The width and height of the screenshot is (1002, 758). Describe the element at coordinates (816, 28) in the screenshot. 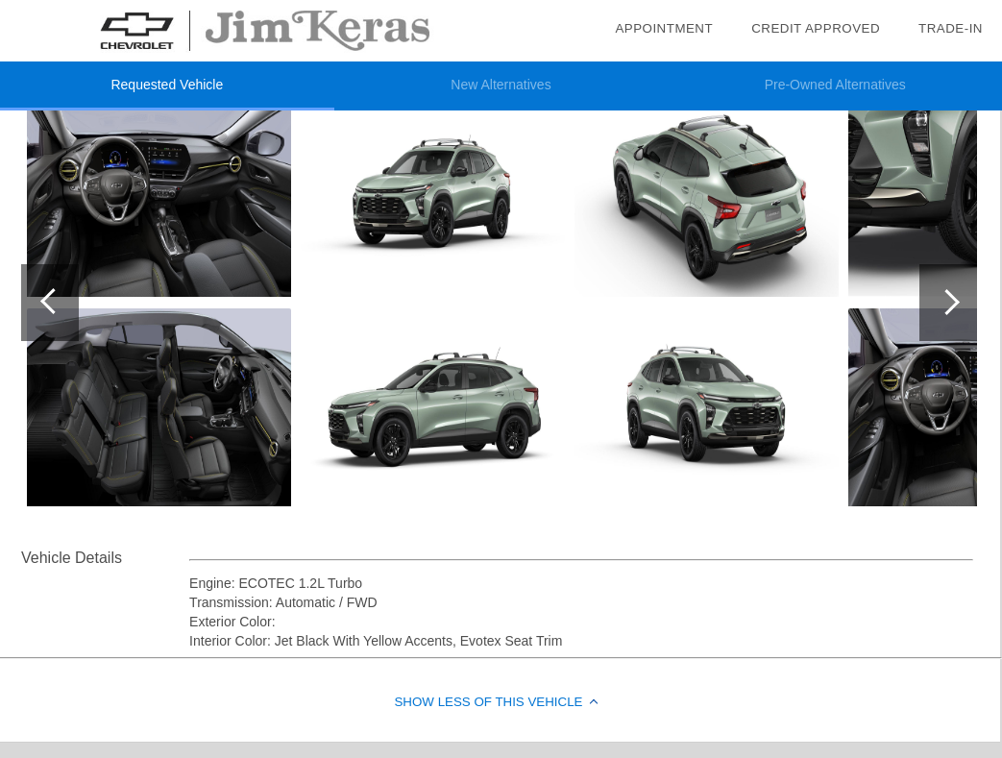

I see `a: Credit Approved` at that location.